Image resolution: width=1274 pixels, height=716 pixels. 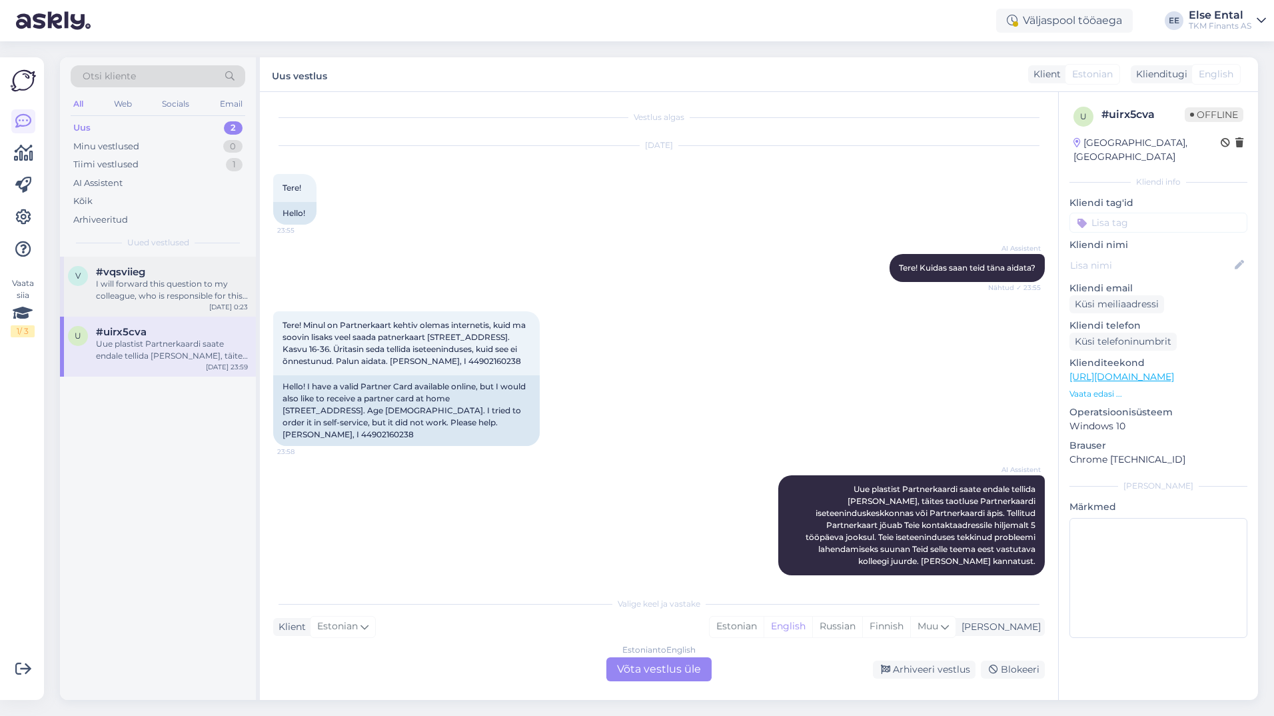 I want to click on p: Windows 10, so click(x=1158, y=426).